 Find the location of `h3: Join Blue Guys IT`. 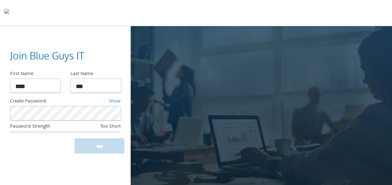

h3: Join Blue Guys IT is located at coordinates (63, 56).